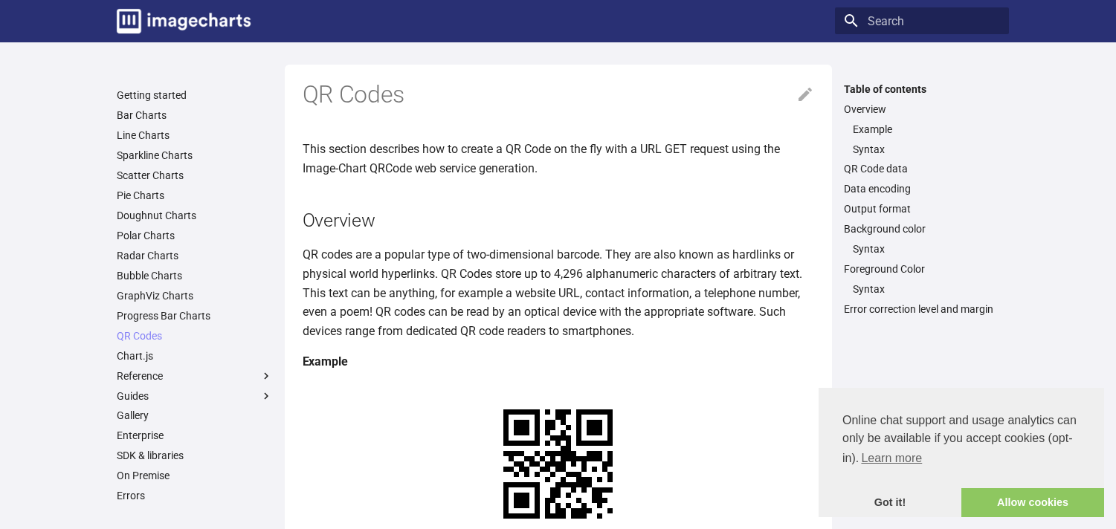 Image resolution: width=1116 pixels, height=529 pixels. What do you see at coordinates (922, 229) in the screenshot?
I see `a: Background color` at bounding box center [922, 229].